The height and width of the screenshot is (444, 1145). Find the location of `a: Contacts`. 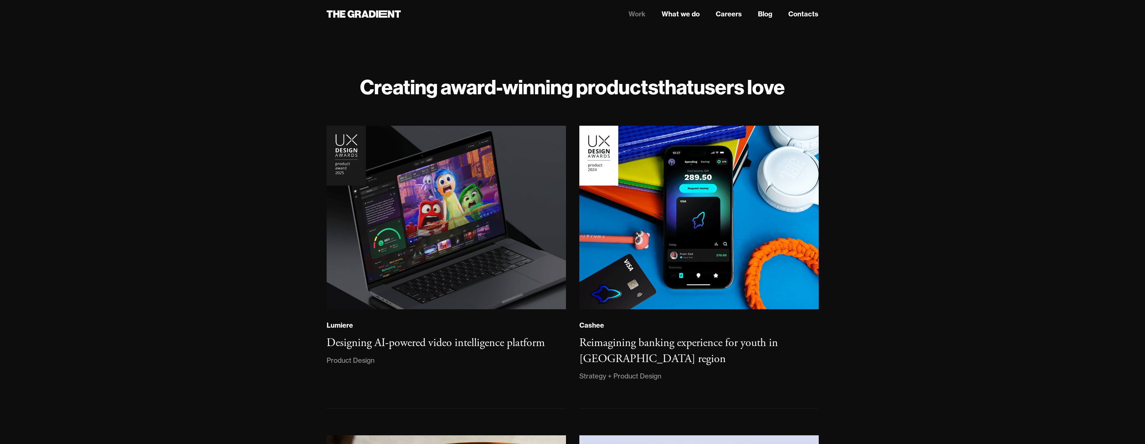

a: Contacts is located at coordinates (804, 14).